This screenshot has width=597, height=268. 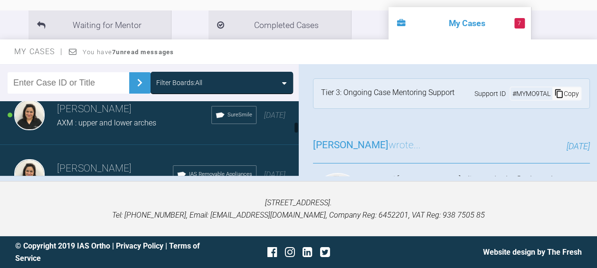 I want to click on img: chevronRight.28bd32b0.svg, so click(x=140, y=83).